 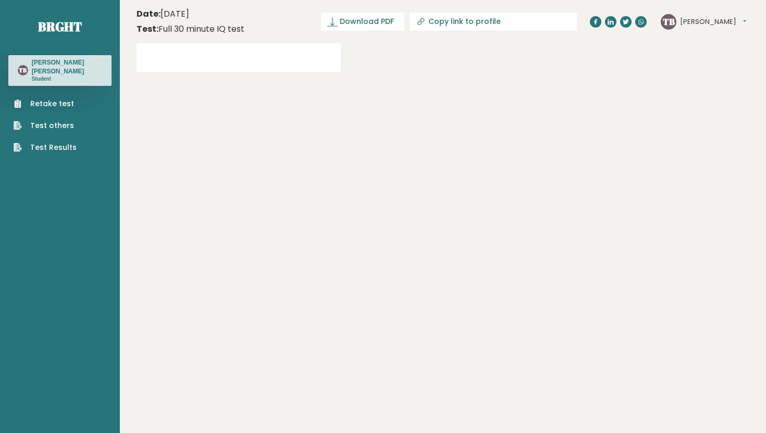 What do you see at coordinates (147, 29) in the screenshot?
I see `b: Test:` at bounding box center [147, 29].